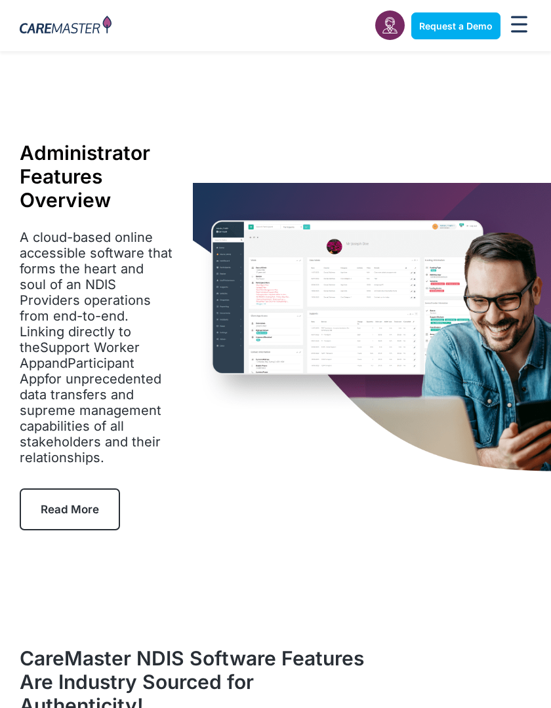 The width and height of the screenshot is (551, 708). Describe the element at coordinates (77, 371) in the screenshot. I see `a: Participant App` at that location.